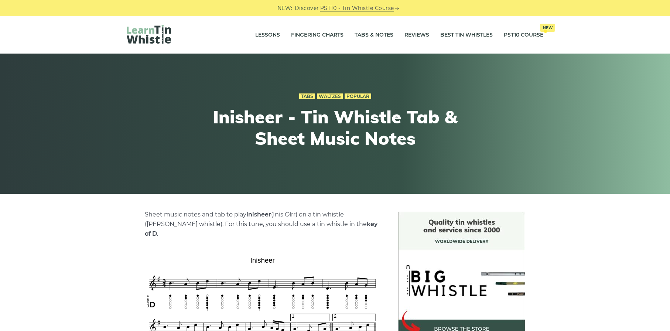  What do you see at coordinates (547, 28) in the screenshot?
I see `span: New` at bounding box center [547, 28].